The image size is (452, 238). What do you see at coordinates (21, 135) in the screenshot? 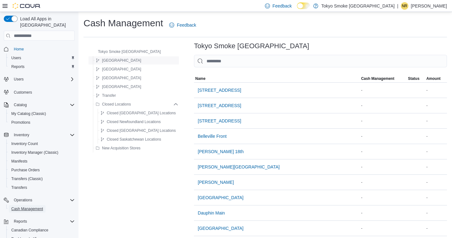
I see `button: Inventory` at bounding box center [21, 135].